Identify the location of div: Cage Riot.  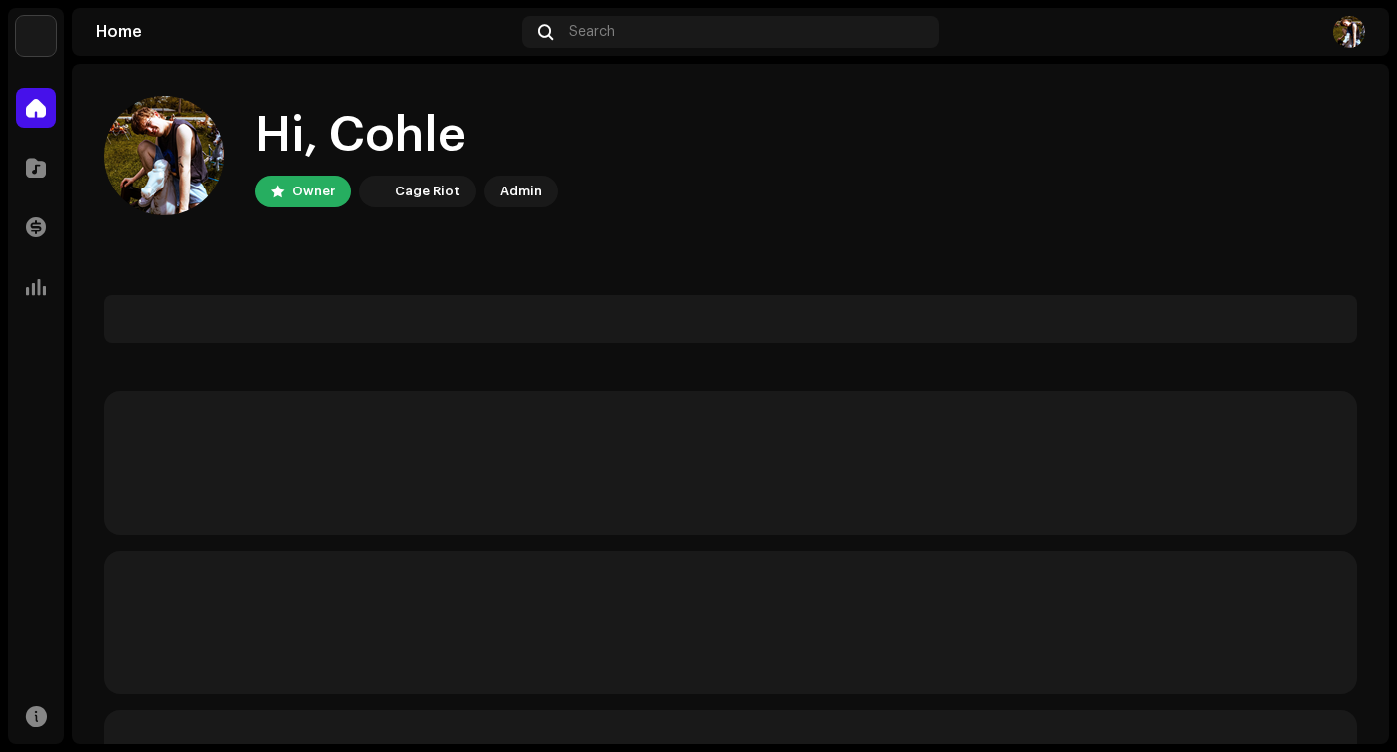
(427, 192).